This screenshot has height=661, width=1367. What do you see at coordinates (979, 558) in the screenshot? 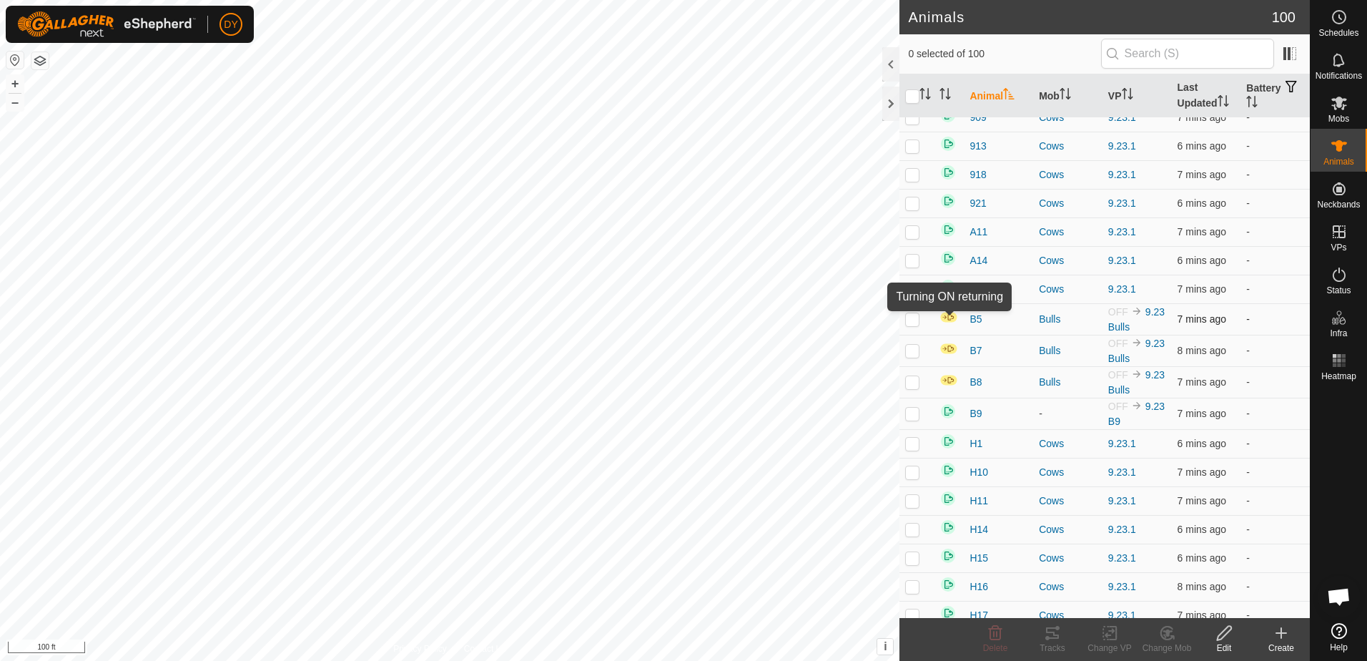
I see `span: H15` at bounding box center [979, 558].